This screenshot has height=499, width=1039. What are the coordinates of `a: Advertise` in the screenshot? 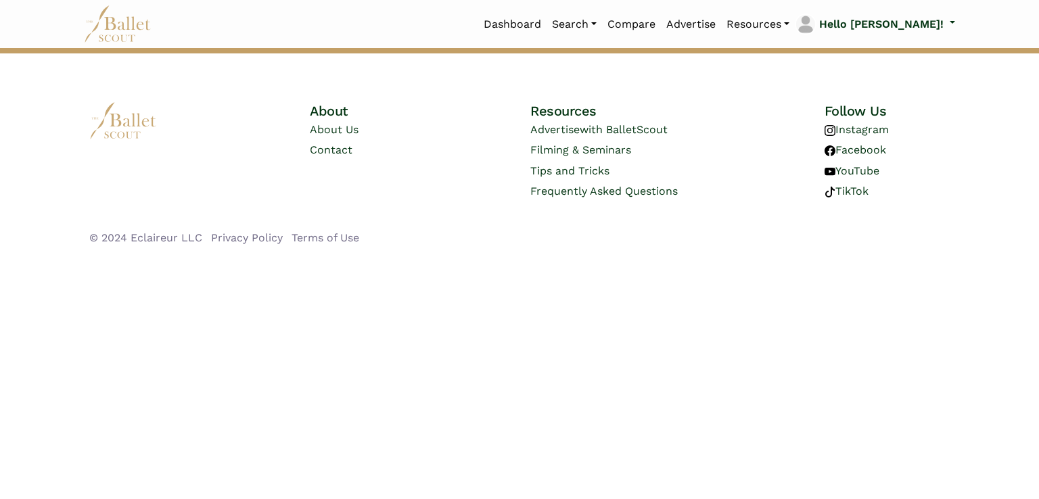 It's located at (690, 24).